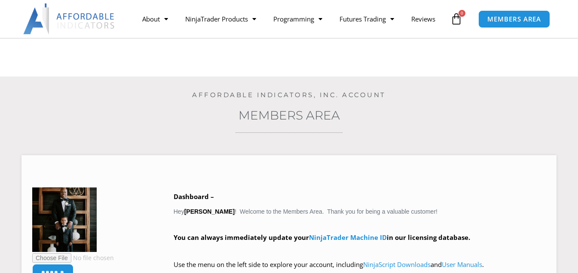 The width and height of the screenshot is (578, 273). What do you see at coordinates (456, 19) in the screenshot?
I see `a: 0` at bounding box center [456, 19].